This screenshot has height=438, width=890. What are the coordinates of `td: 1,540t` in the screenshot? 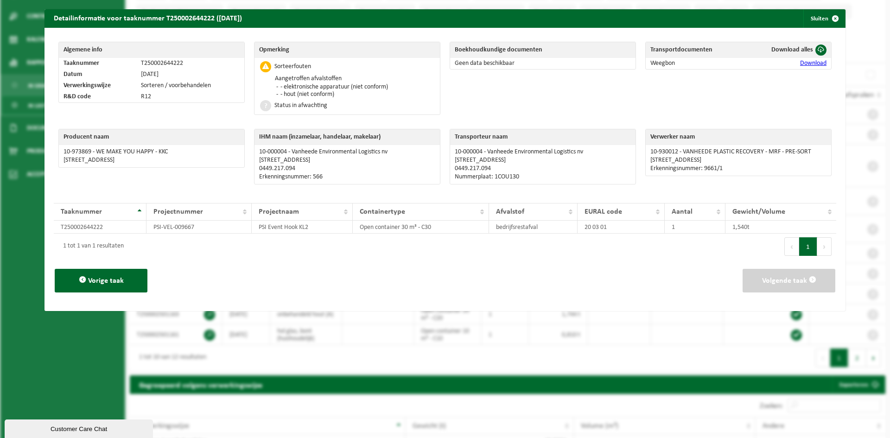 It's located at (781, 227).